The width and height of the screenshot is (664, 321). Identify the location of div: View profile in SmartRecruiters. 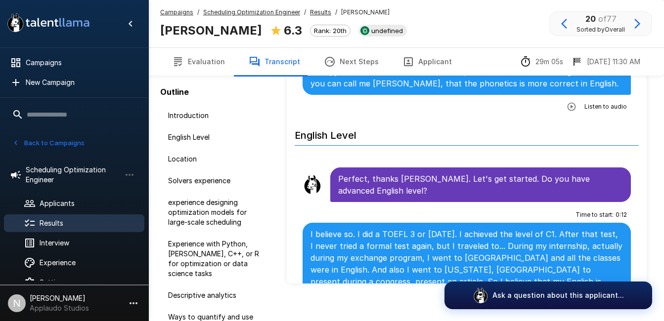
(382, 31).